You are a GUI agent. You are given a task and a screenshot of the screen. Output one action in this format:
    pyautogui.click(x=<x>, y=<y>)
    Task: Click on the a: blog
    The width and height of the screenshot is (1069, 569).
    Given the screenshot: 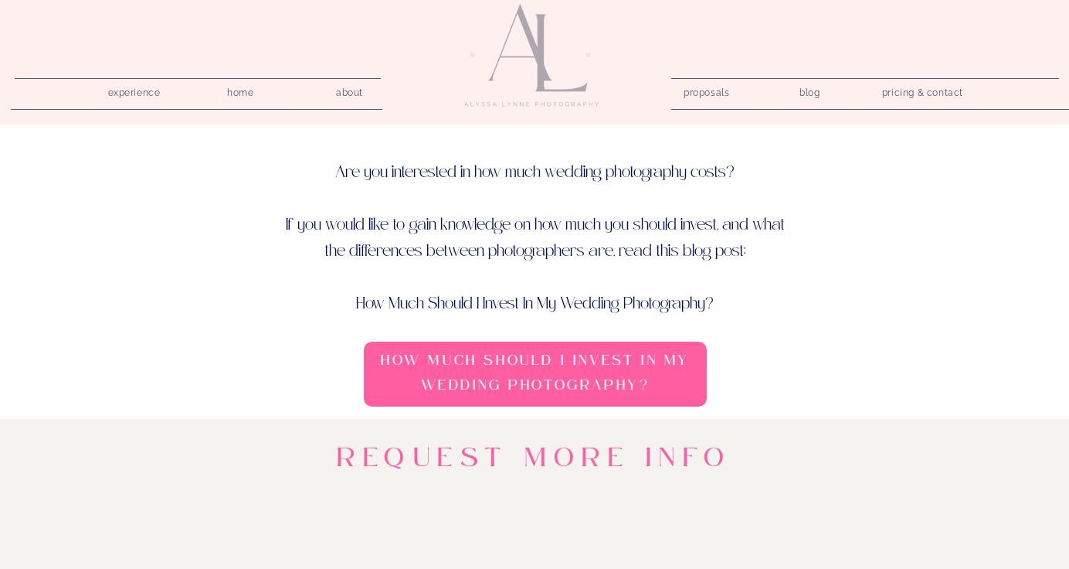 What is the action you would take?
    pyautogui.click(x=810, y=90)
    